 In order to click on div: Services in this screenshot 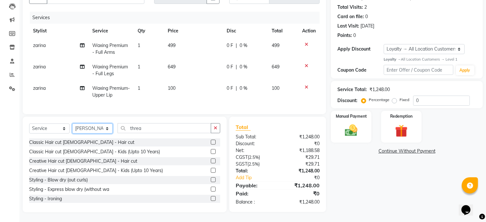, I will do `click(177, 17)`.